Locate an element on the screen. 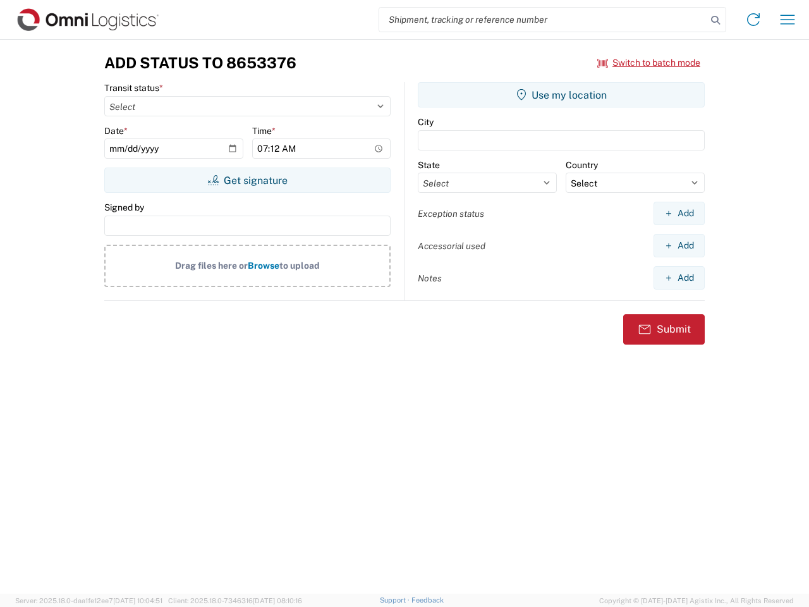 This screenshot has height=607, width=809. span: Browse is located at coordinates (264, 266).